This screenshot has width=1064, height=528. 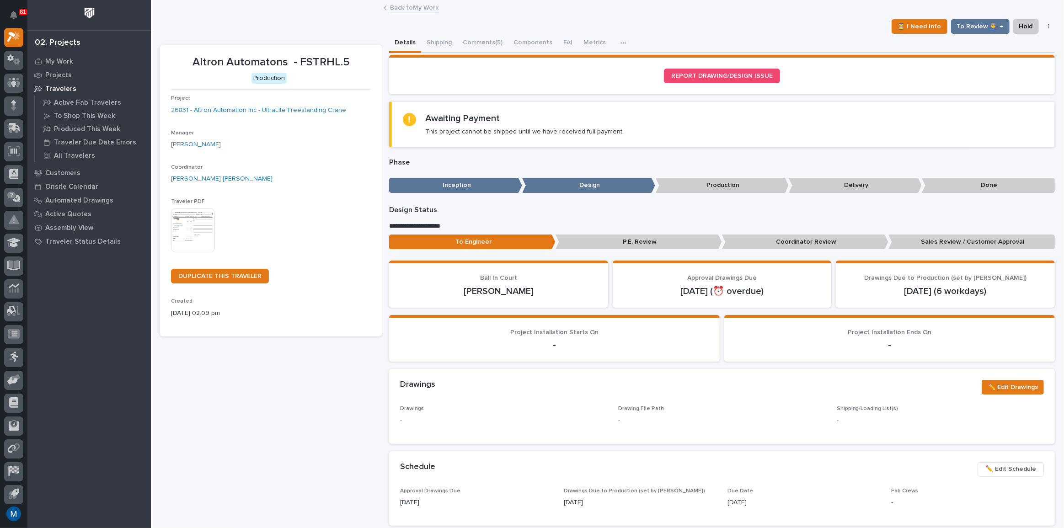 What do you see at coordinates (93, 155) in the screenshot?
I see `a: All Travelers` at bounding box center [93, 155].